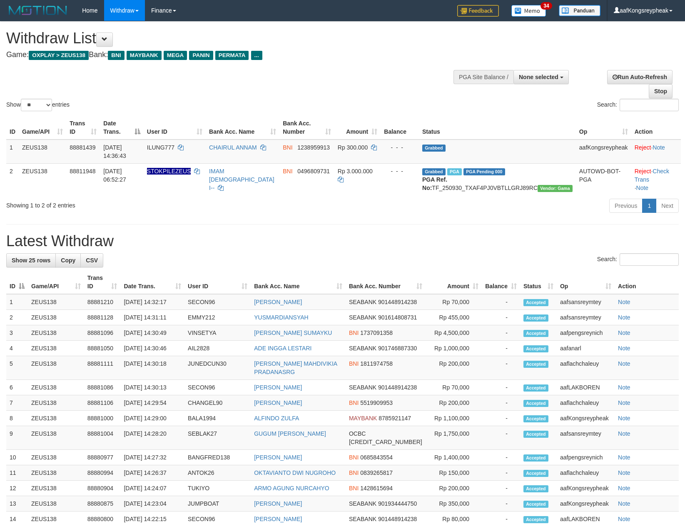 This screenshot has width=685, height=524. What do you see at coordinates (17, 403) in the screenshot?
I see `td: 7` at bounding box center [17, 403].